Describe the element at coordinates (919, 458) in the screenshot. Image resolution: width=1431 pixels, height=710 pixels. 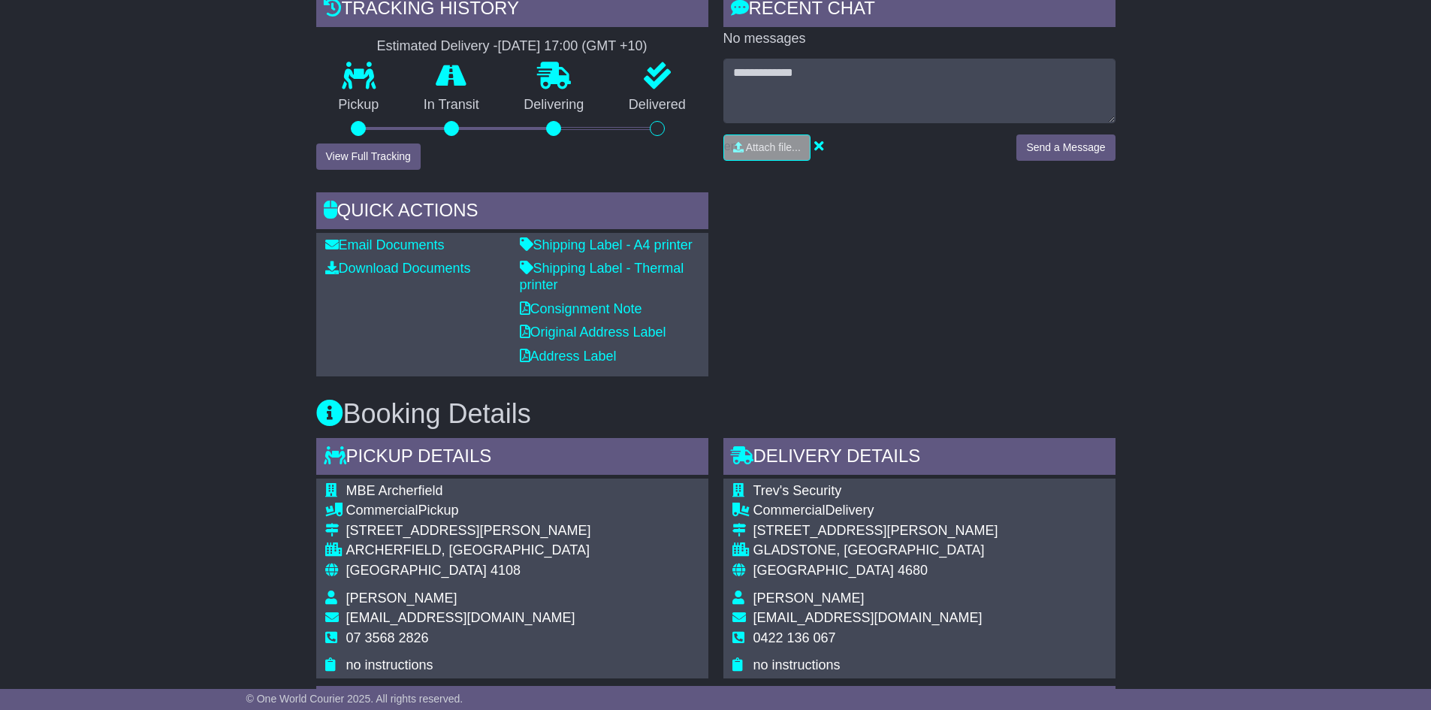
I see `div: Delivery Details` at that location.